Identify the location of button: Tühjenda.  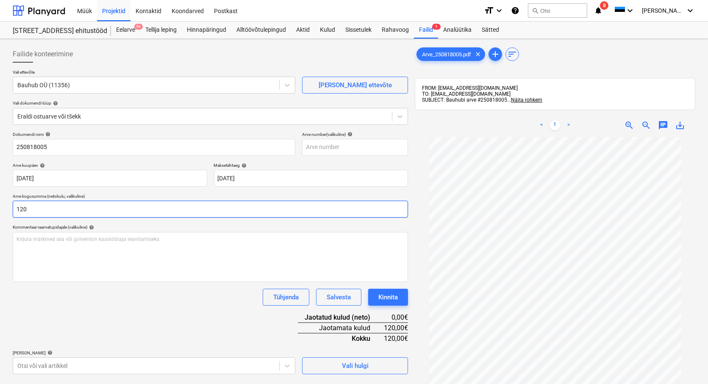
(286, 298).